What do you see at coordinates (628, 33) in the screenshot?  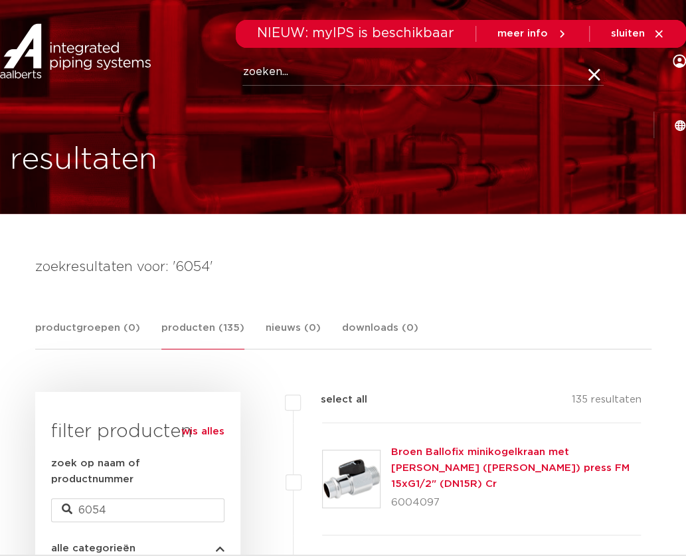 I see `span: sluiten` at bounding box center [628, 33].